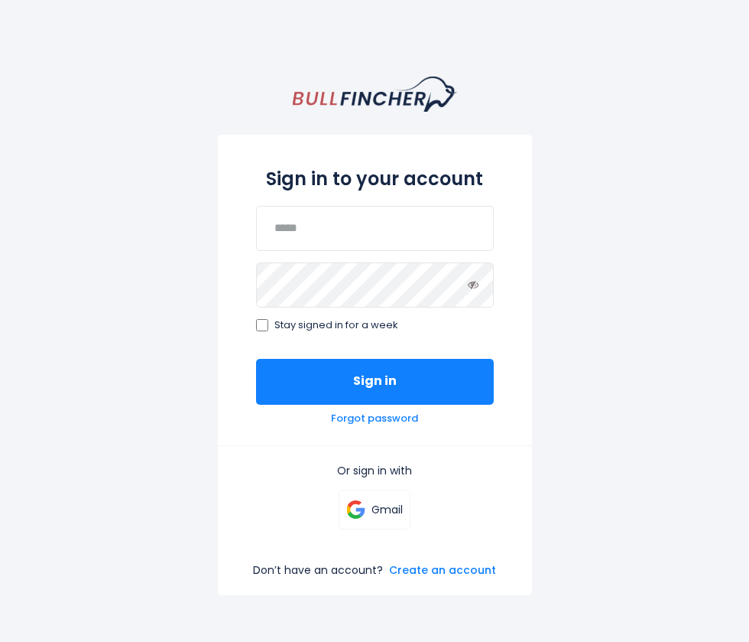 The image size is (749, 642). I want to click on a: Gmail, so click(375, 509).